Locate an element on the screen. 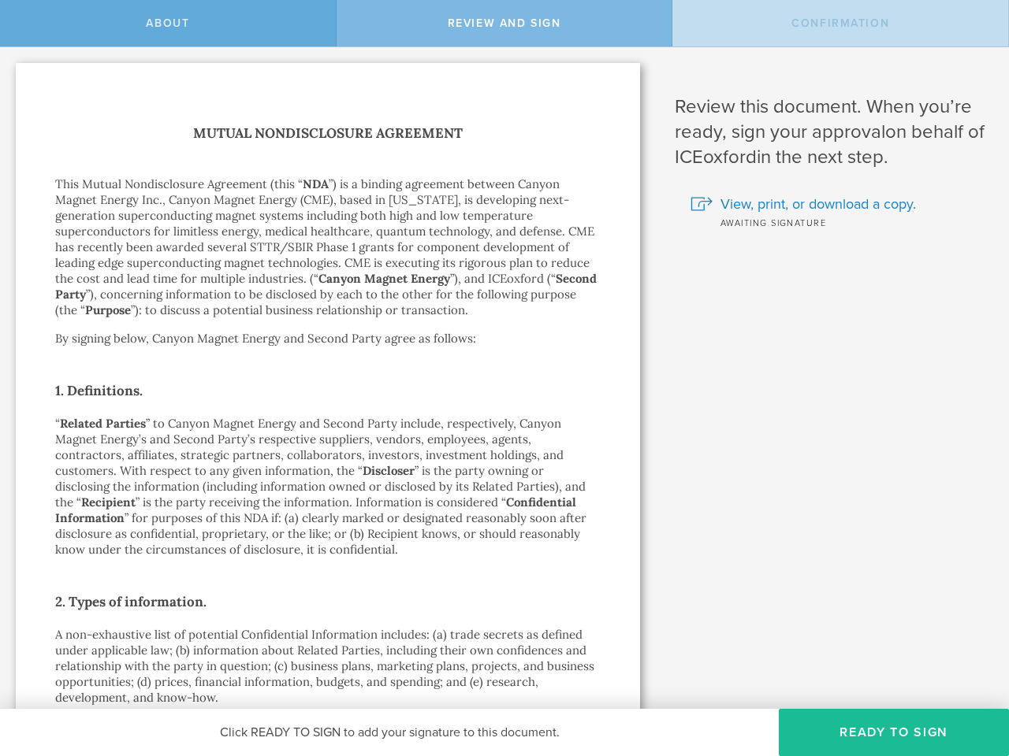  span: About is located at coordinates (167, 23).